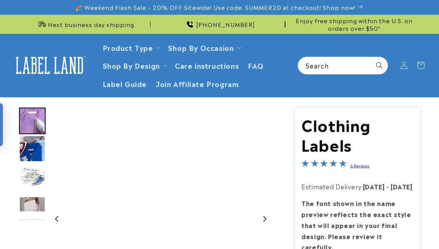  I want to click on a: Product Type, so click(128, 47).